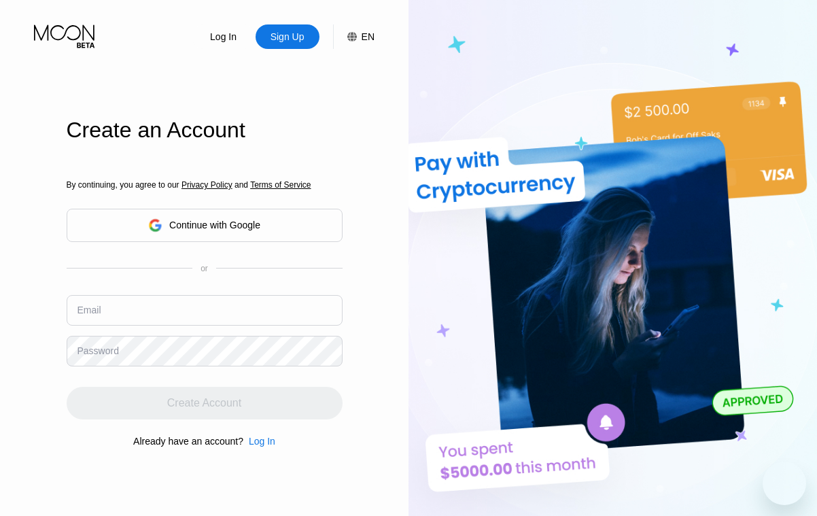 This screenshot has height=516, width=817. Describe the element at coordinates (98, 351) in the screenshot. I see `div: Password` at that location.